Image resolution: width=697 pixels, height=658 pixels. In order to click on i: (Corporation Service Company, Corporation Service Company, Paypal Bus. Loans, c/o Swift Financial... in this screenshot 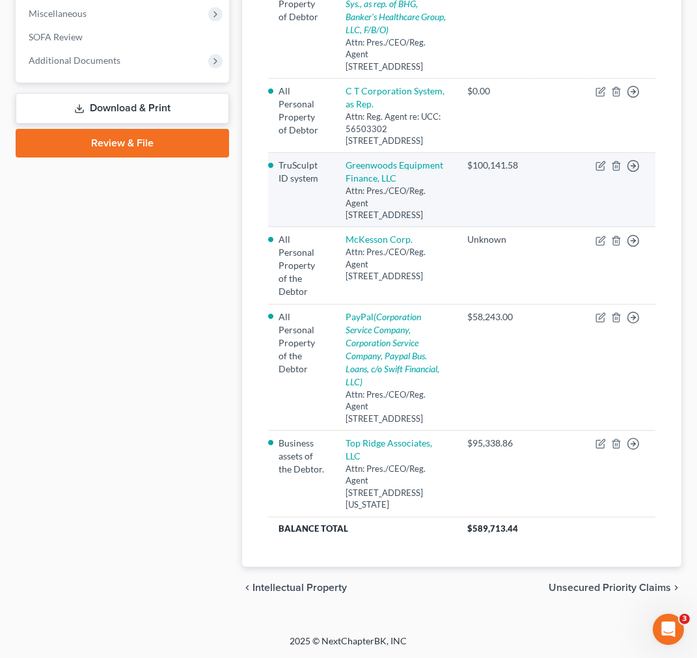, I will do `click(392, 349)`.